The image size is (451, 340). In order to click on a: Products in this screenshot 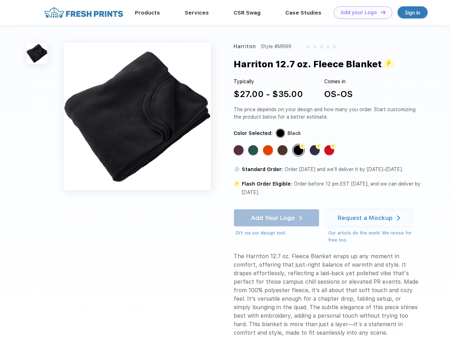, I will do `click(147, 13)`.